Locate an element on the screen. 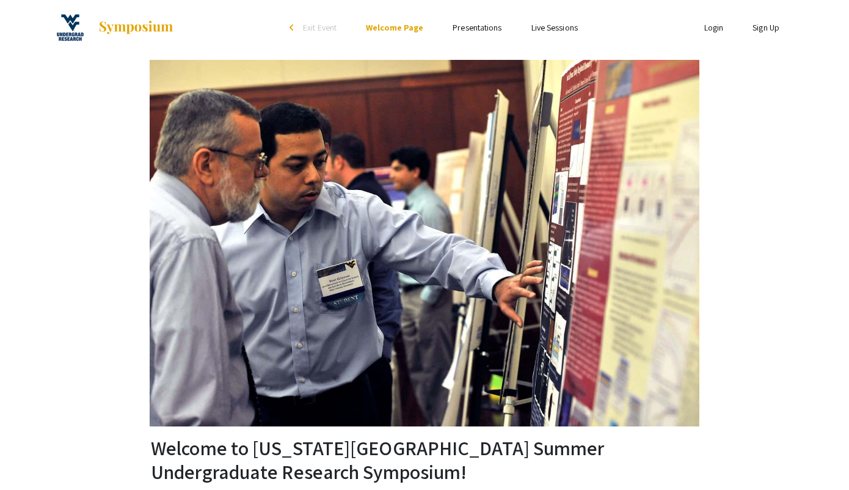 The height and width of the screenshot is (490, 849). a: Login is located at coordinates (714, 27).